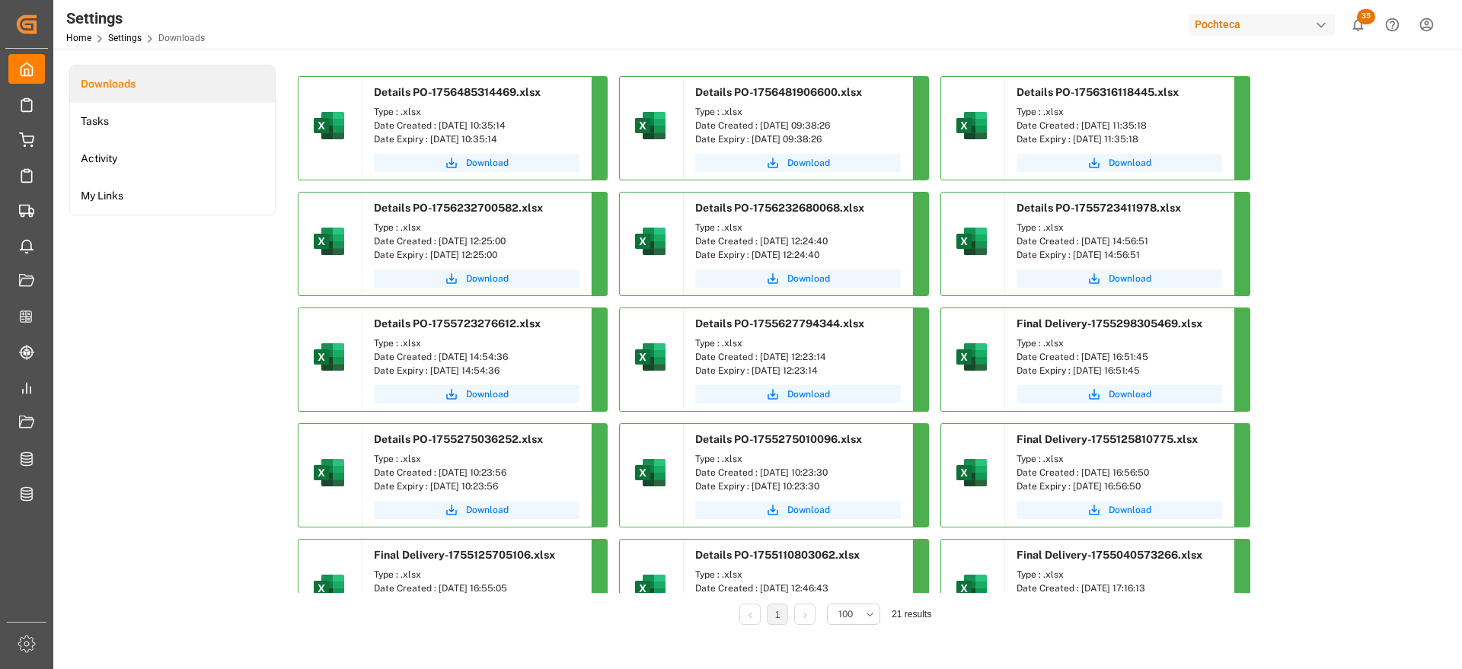 The width and height of the screenshot is (1462, 669). What do you see at coordinates (1099, 208) in the screenshot?
I see `span: Details PO-1755723411978.xlsx` at bounding box center [1099, 208].